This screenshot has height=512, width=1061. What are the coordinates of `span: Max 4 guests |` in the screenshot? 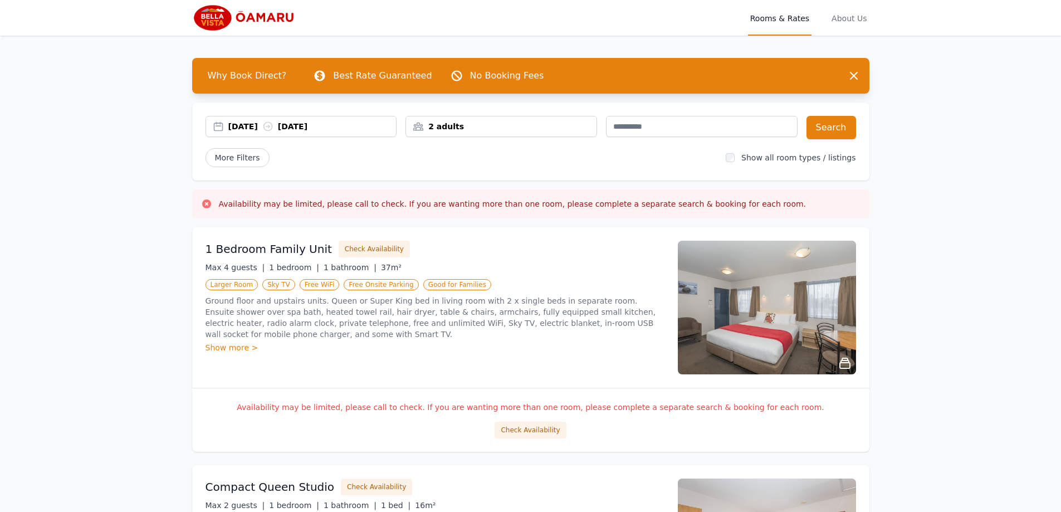 It's located at (235, 267).